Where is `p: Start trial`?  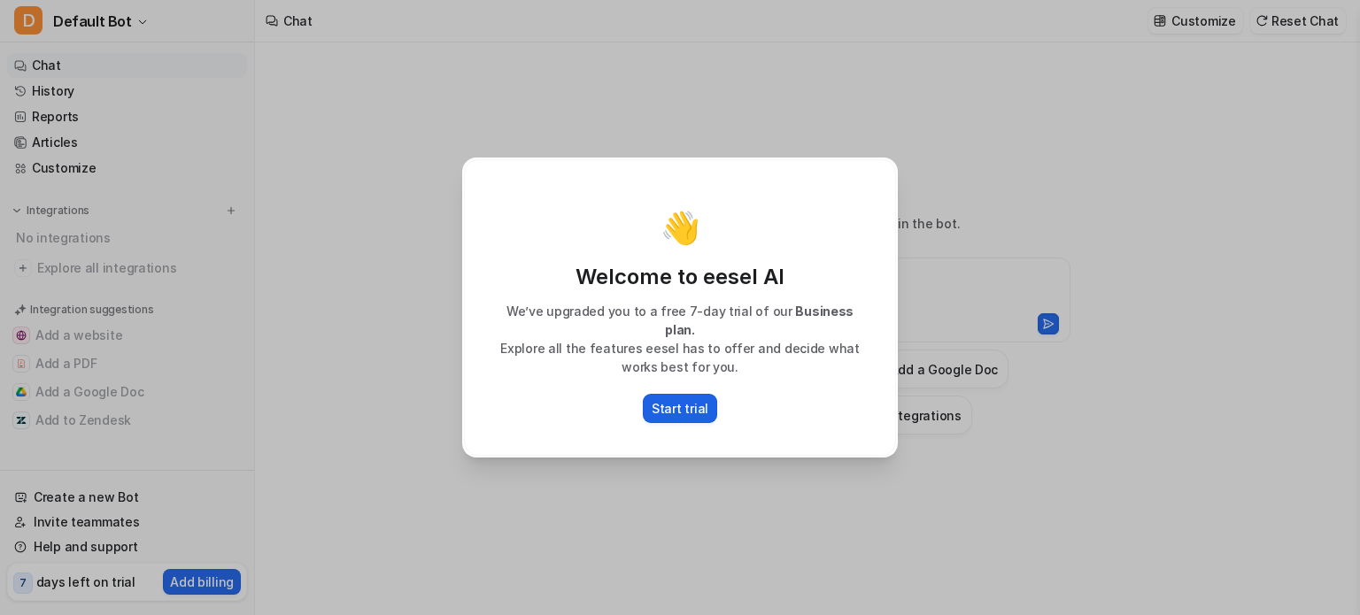
p: Start trial is located at coordinates (680, 408).